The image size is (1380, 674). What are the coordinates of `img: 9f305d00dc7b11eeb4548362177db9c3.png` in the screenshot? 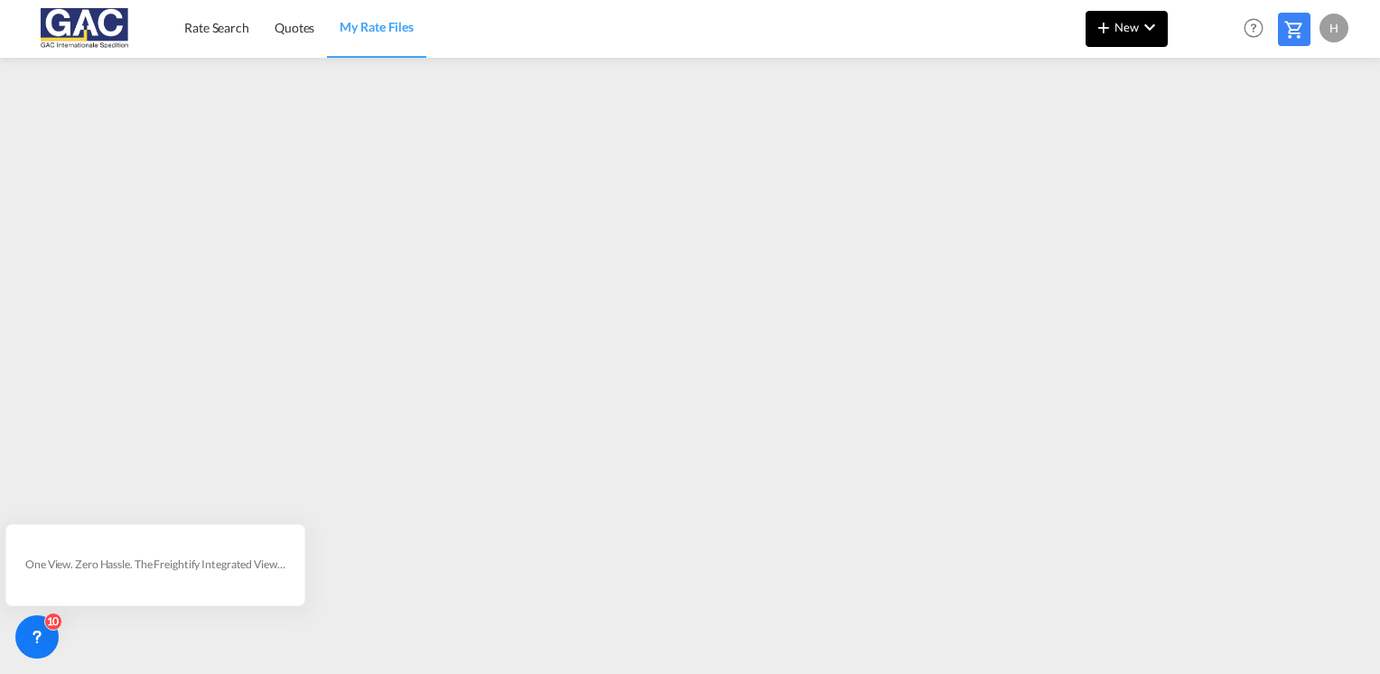 It's located at (88, 28).